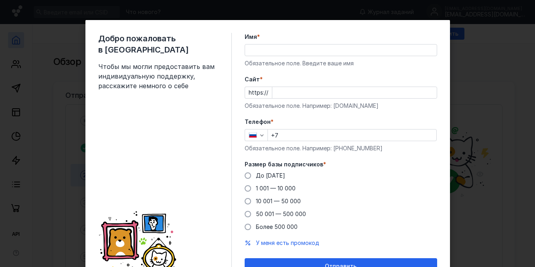 Image resolution: width=535 pixels, height=267 pixels. I want to click on button: У меня есть промокод, so click(288, 243).